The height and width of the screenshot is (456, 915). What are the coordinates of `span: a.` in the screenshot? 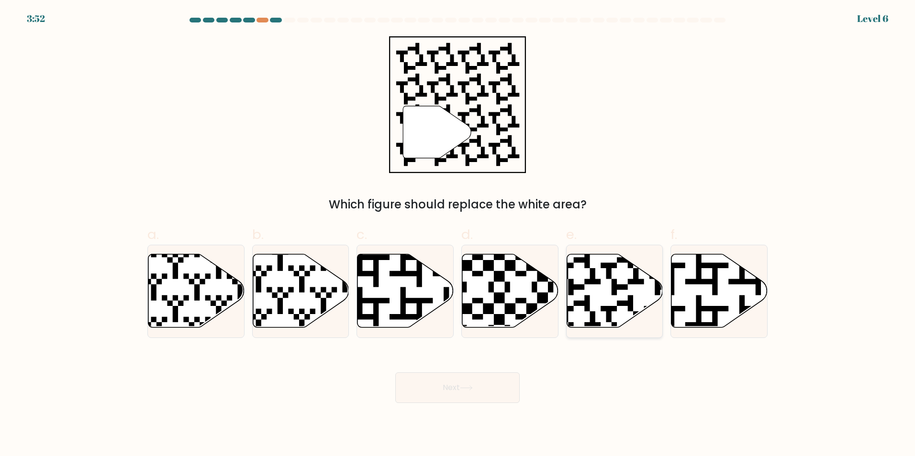 It's located at (153, 234).